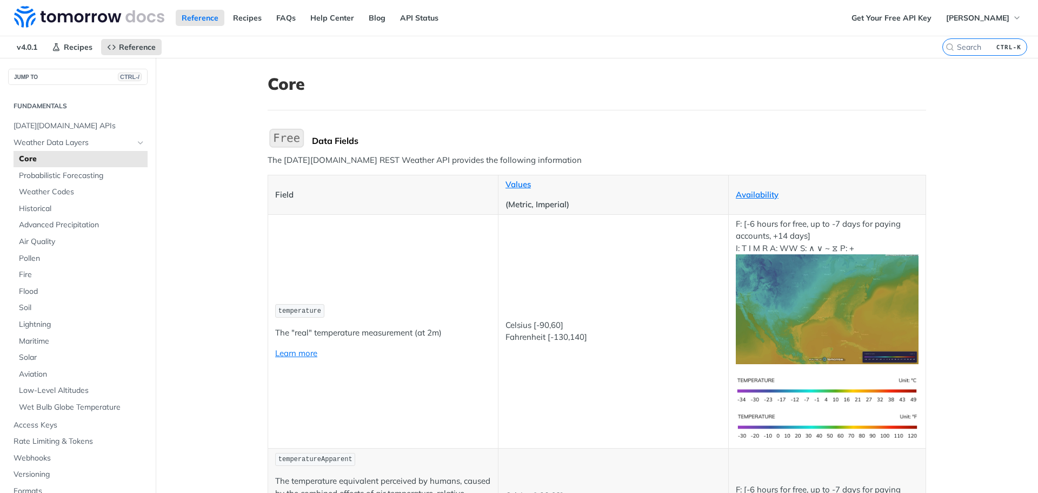 This screenshot has height=493, width=1038. I want to click on kbd: CTRL-K, so click(1009, 47).